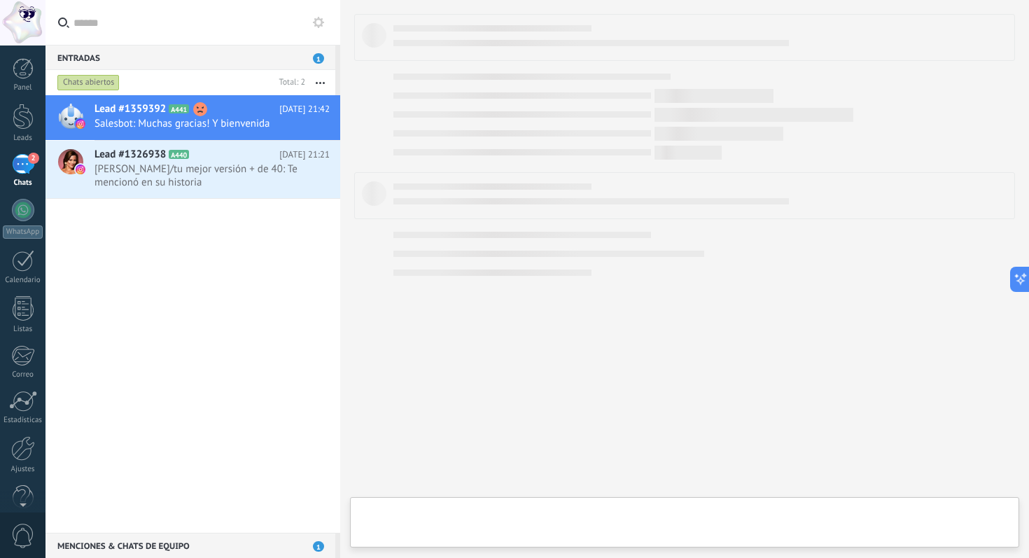 This screenshot has height=558, width=1029. Describe the element at coordinates (23, 88) in the screenshot. I see `div: Panel` at that location.